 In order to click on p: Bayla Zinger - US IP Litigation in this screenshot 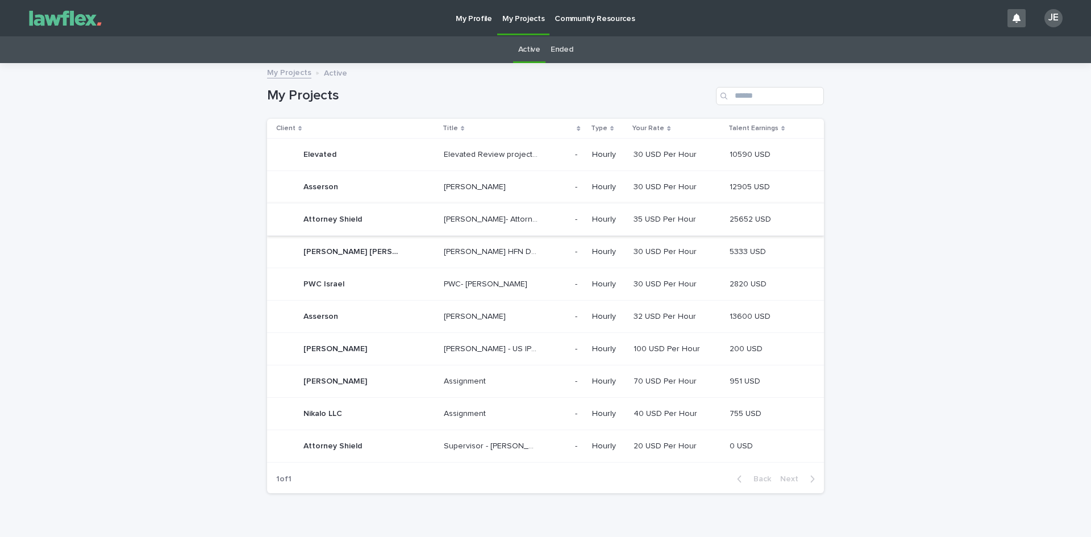, I will do `click(492, 348)`.